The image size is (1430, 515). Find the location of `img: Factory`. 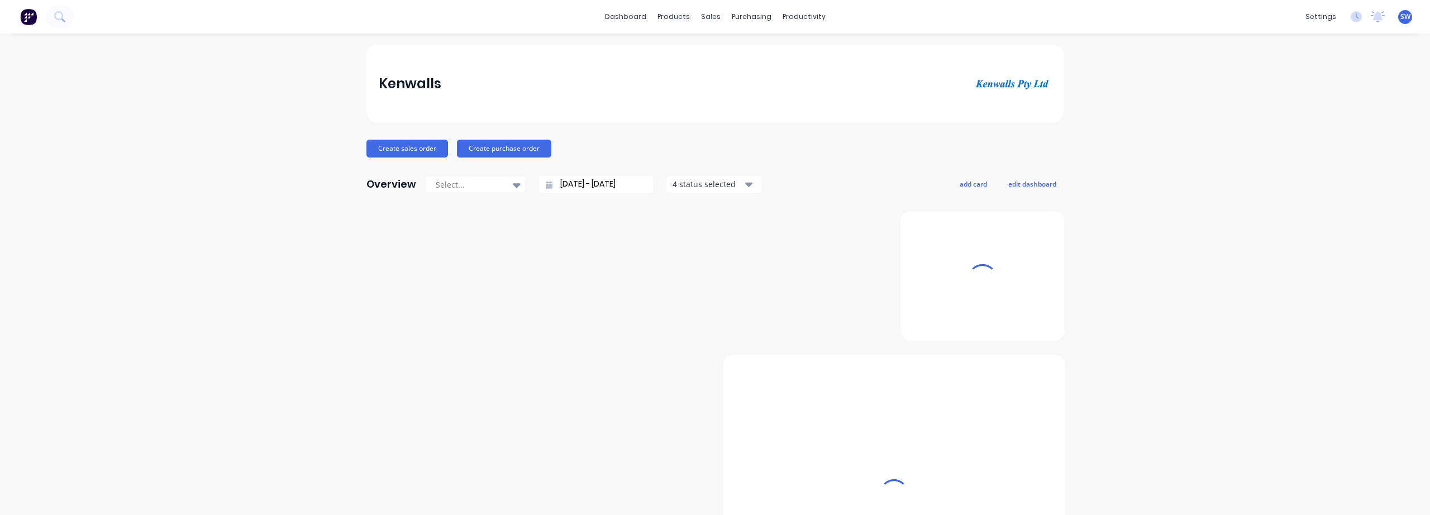

img: Factory is located at coordinates (28, 17).